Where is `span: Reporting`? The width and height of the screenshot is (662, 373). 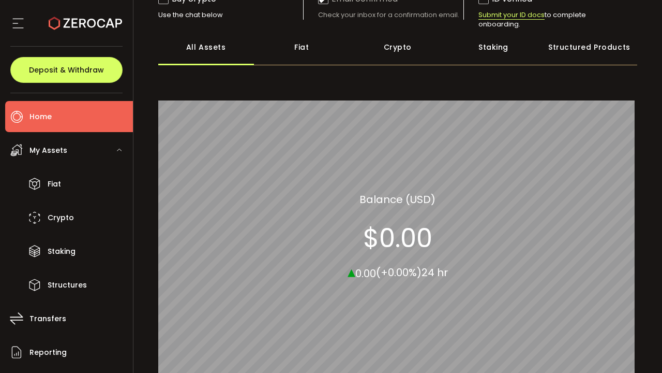
span: Reporting is located at coordinates (48, 352).